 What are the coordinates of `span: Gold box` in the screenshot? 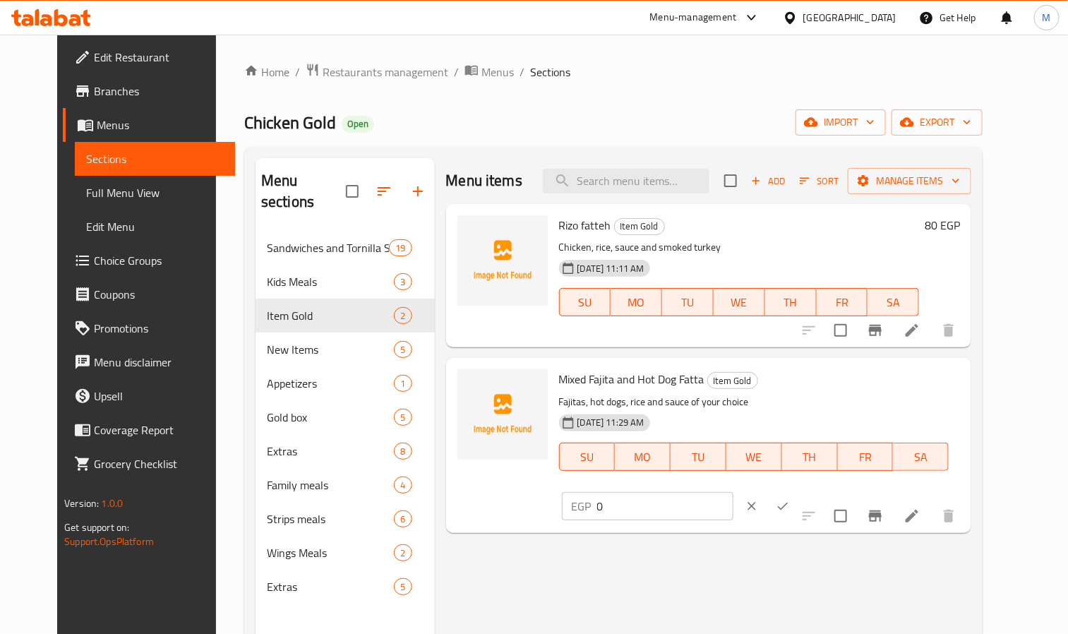 It's located at (330, 417).